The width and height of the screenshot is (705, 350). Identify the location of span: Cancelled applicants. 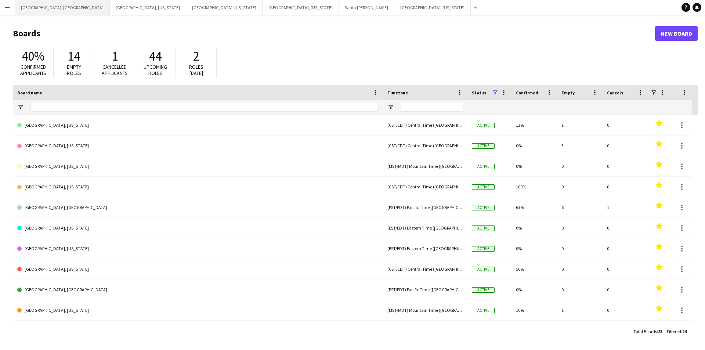
(115, 70).